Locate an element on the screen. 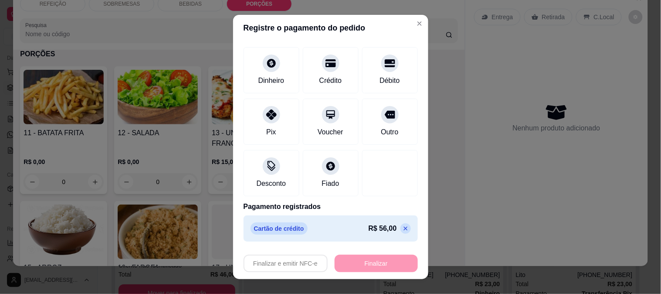 This screenshot has height=294, width=661. div: Pix is located at coordinates (271, 132).